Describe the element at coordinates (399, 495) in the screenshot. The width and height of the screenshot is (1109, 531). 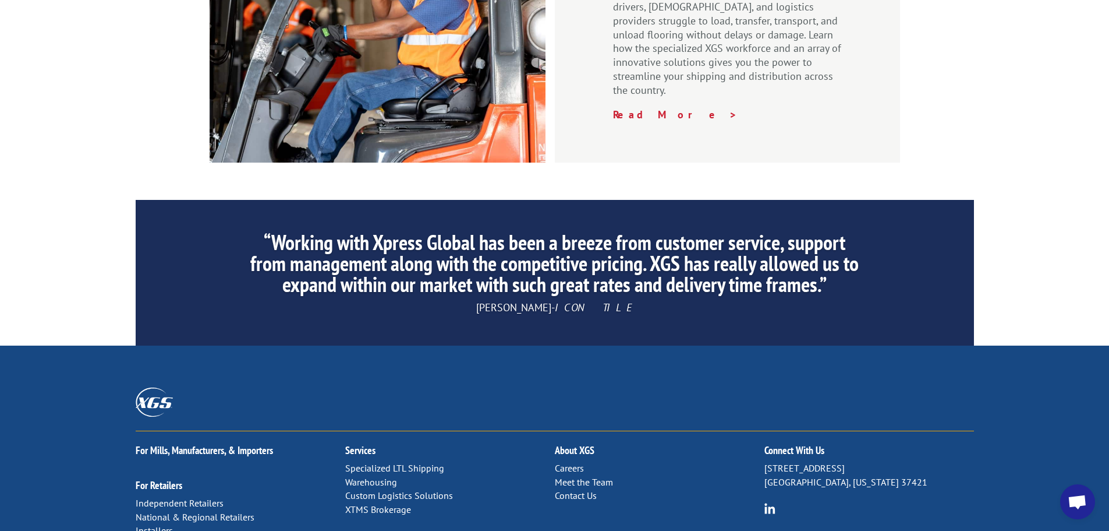
I see `a: Custom Logistics Solutions` at that location.